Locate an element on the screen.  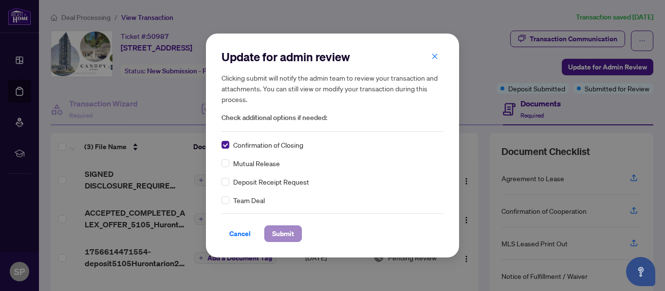
span: Check additional options if needed: is located at coordinates (332, 118).